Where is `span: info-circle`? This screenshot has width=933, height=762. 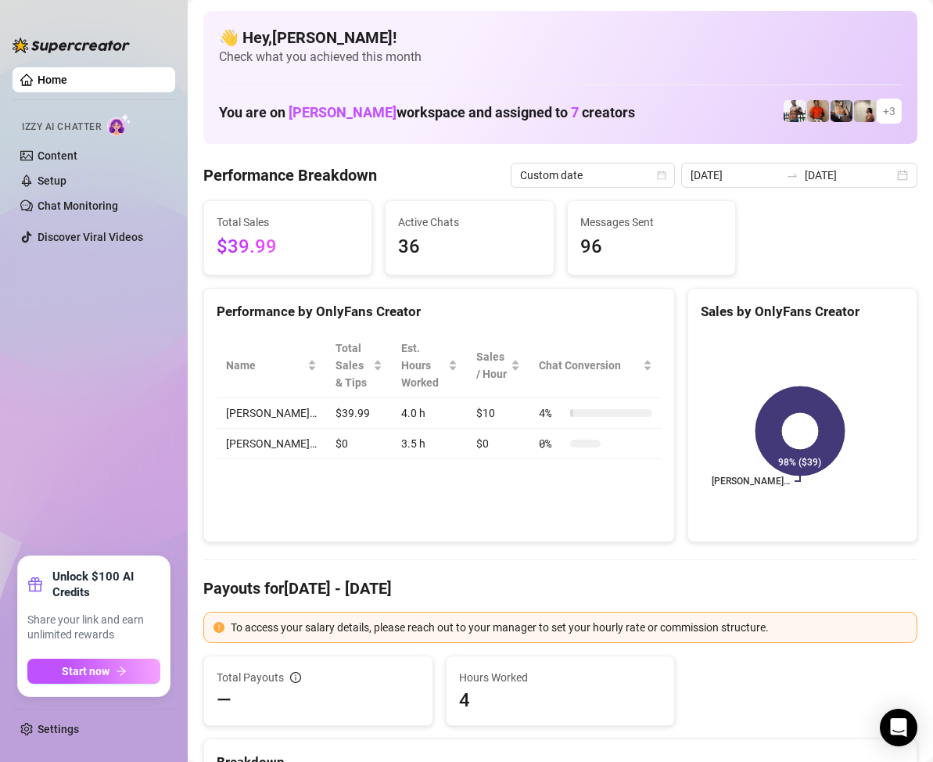 span: info-circle is located at coordinates (296, 677).